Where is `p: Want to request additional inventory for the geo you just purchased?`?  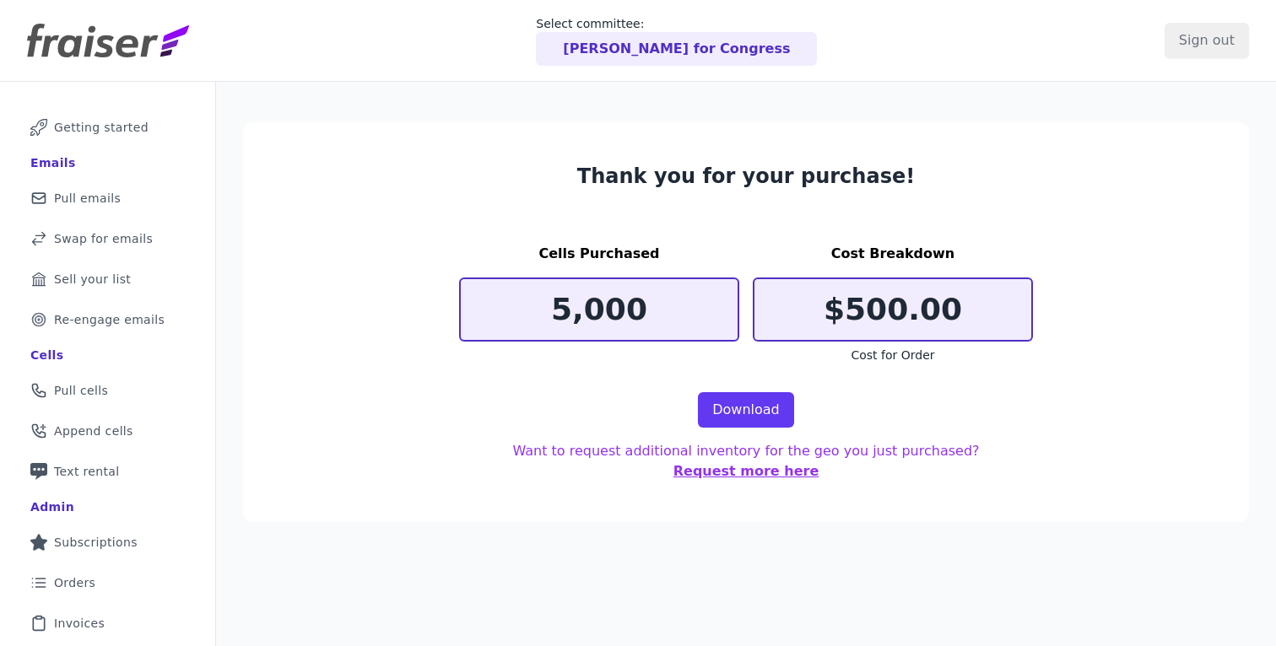
p: Want to request additional inventory for the geo you just purchased? is located at coordinates (746, 461).